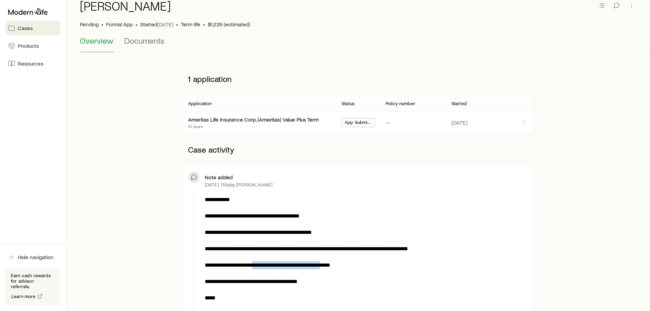  Describe the element at coordinates (253, 119) in the screenshot. I see `a: Ameritas Life Insurance Corp. (Ameritas) Value Plus Term` at that location.